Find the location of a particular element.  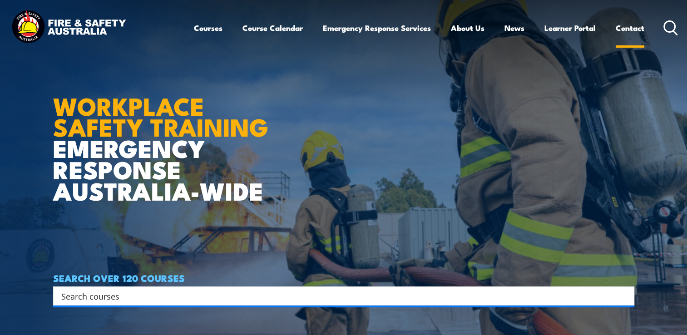

form: Search form is located at coordinates (340, 296).